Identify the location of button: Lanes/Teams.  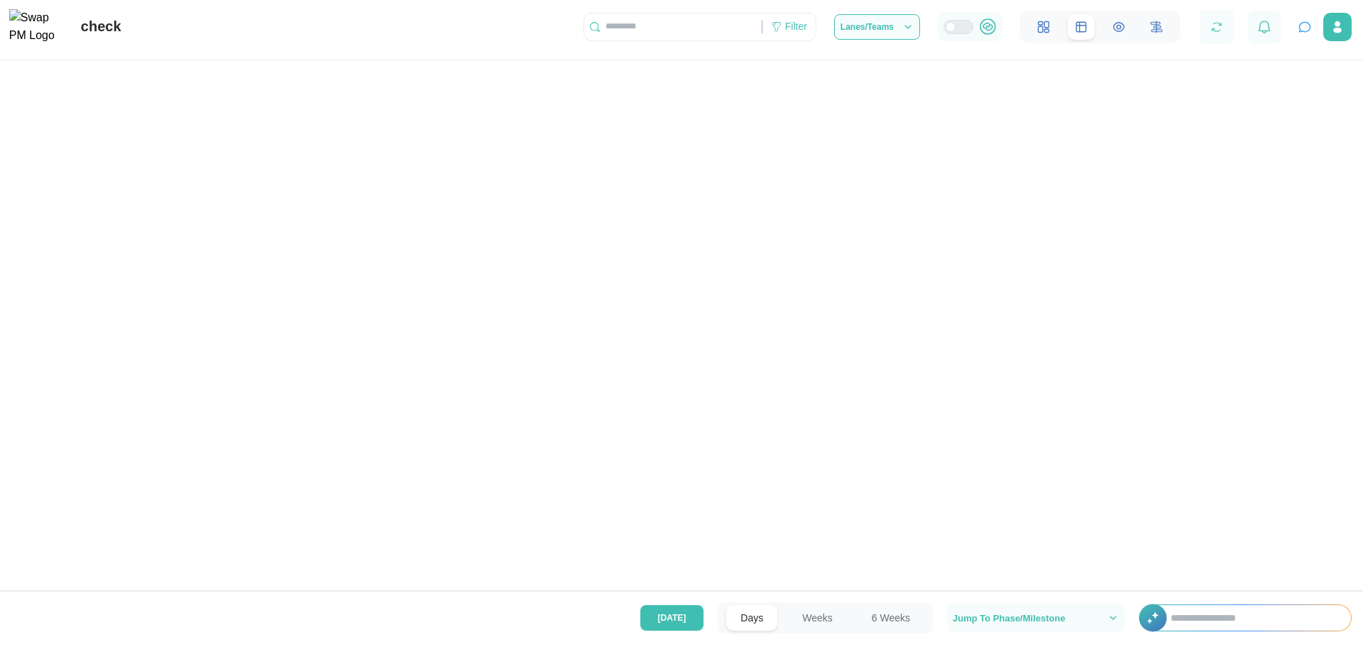
(877, 27).